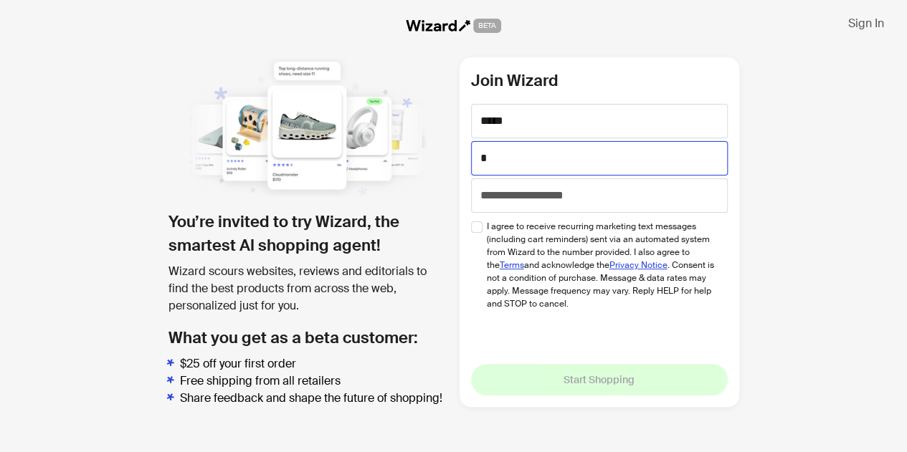  What do you see at coordinates (308, 234) in the screenshot?
I see `h1: You’re invited to try Wizard, the smartest AI shopping agent!` at bounding box center [308, 234].